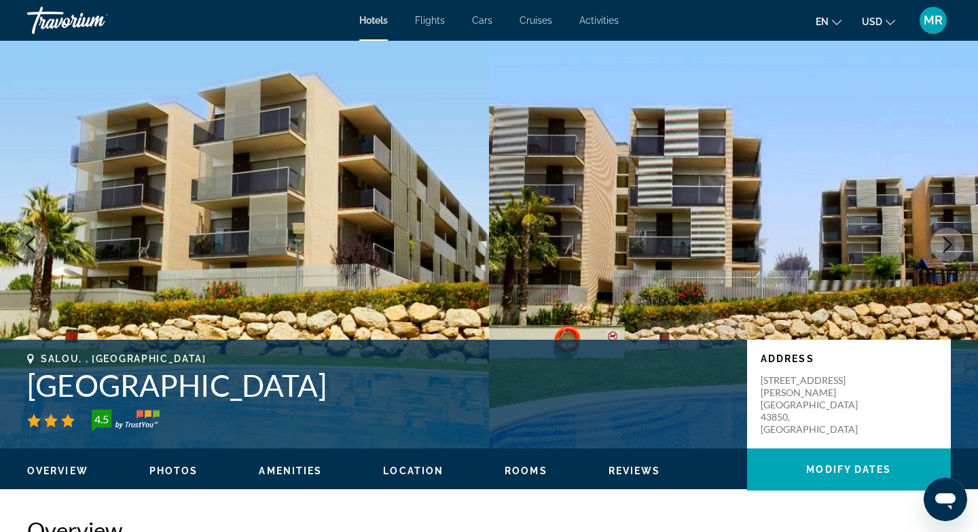  What do you see at coordinates (174, 471) in the screenshot?
I see `span: Photos` at bounding box center [174, 471].